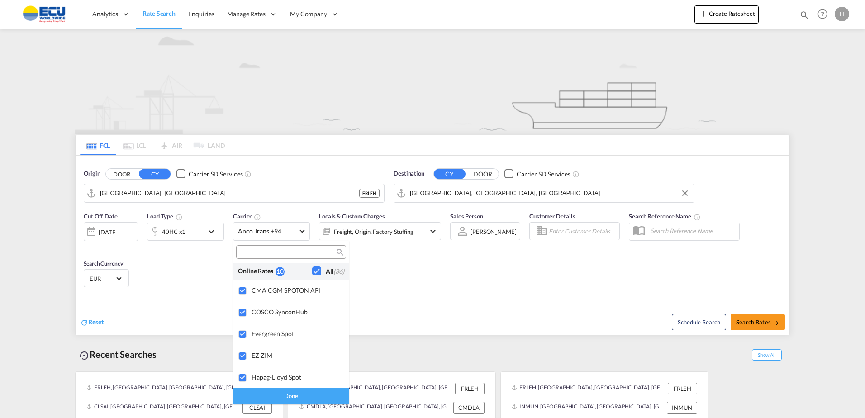  Describe the element at coordinates (339, 271) in the screenshot. I see `span: (36)` at that location.